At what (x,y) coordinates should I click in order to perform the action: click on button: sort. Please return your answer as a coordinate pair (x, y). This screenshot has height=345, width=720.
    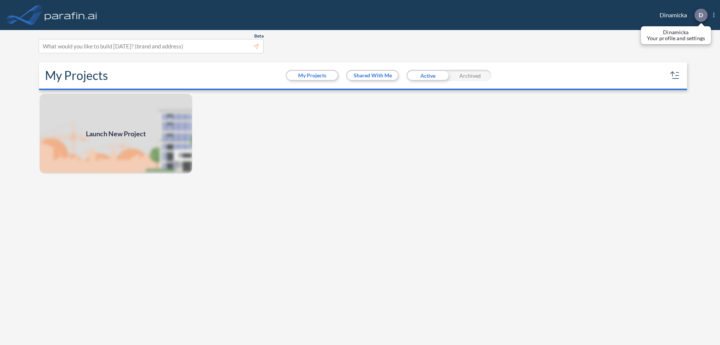
    Looking at the image, I should click on (675, 75).